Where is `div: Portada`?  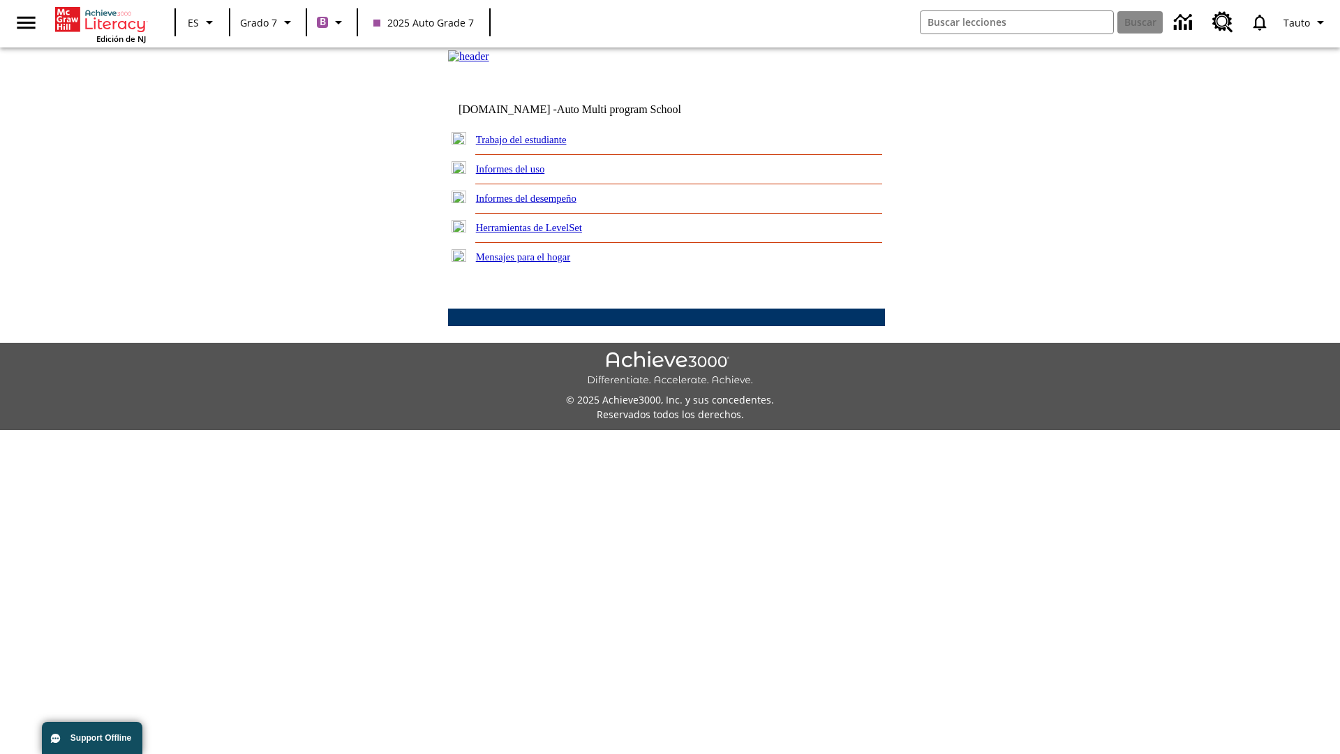 div: Portada is located at coordinates (100, 24).